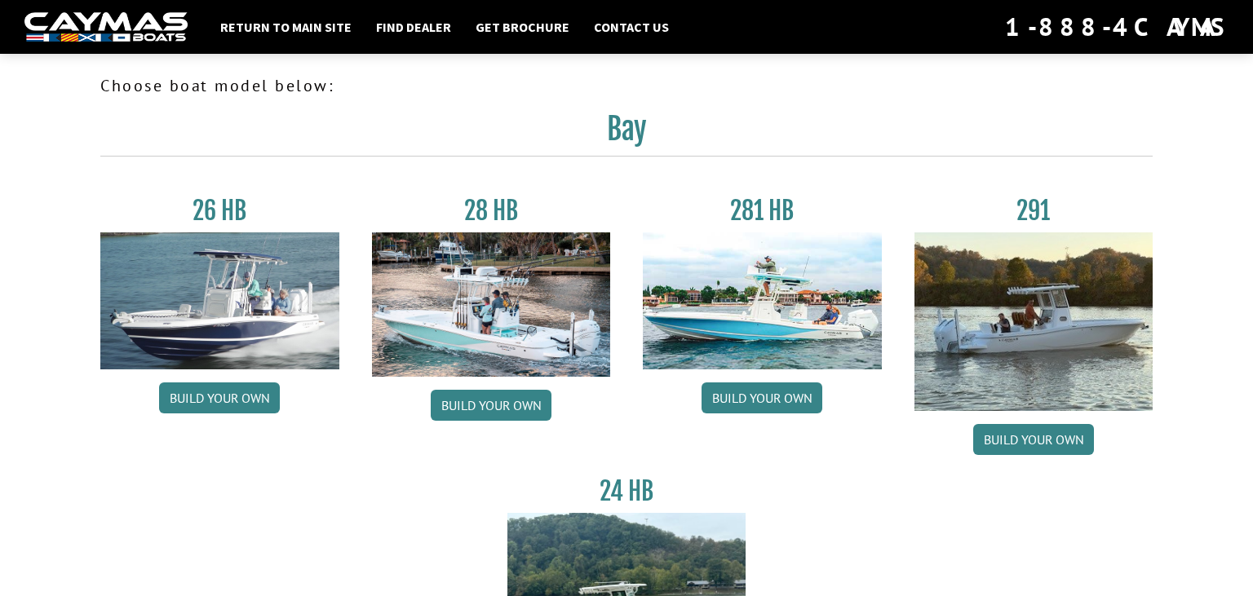 Image resolution: width=1253 pixels, height=596 pixels. What do you see at coordinates (1033, 321) in the screenshot?
I see `img: 291_Thumbnail.jpg` at bounding box center [1033, 321].